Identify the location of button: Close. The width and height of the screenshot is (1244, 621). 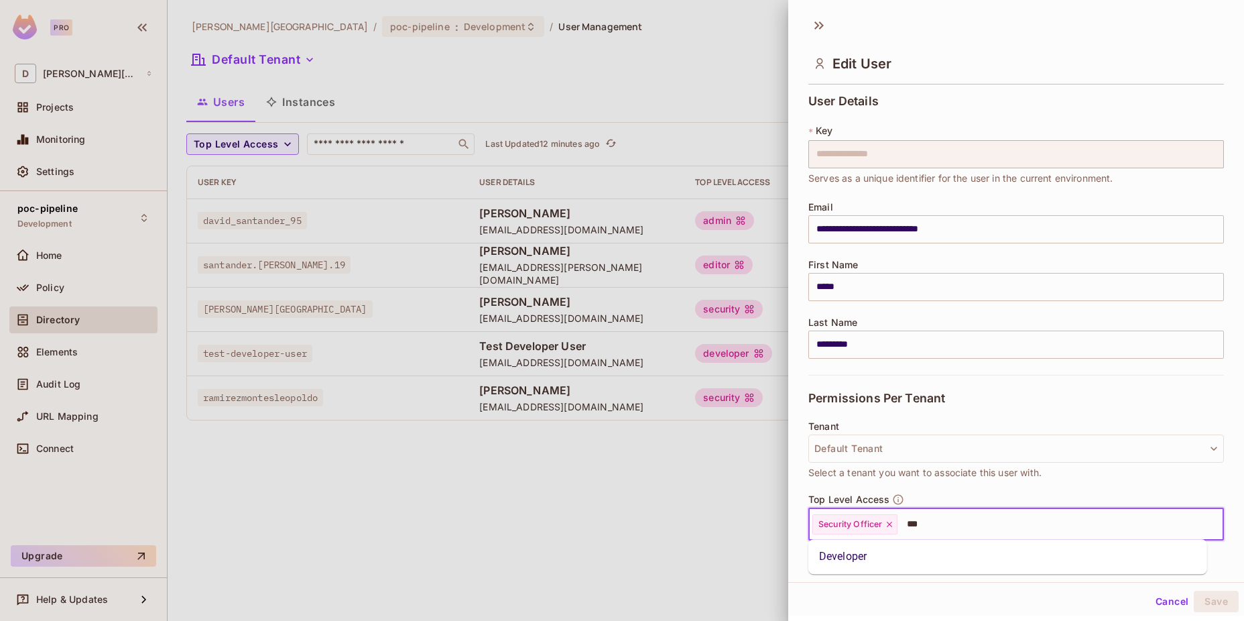
(1218, 523).